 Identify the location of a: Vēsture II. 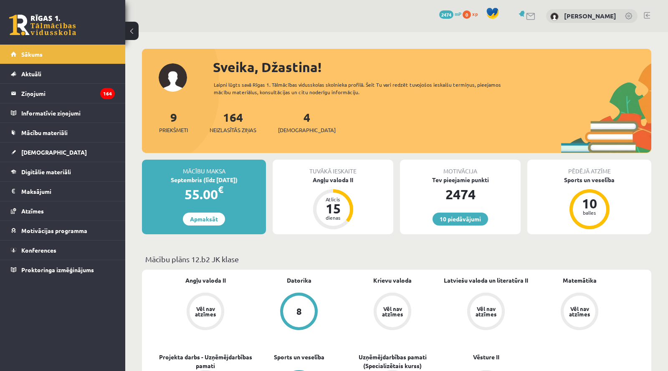
(486, 357).